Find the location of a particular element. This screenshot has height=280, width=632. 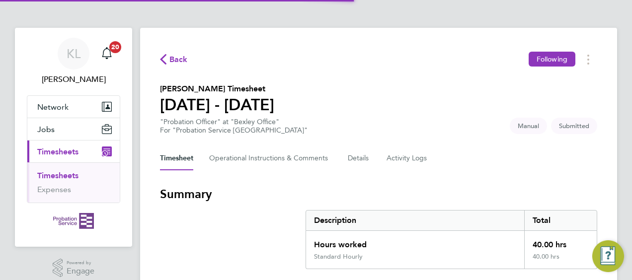

div: "Probation Officer" at "Bexley Office" is located at coordinates (234, 126).